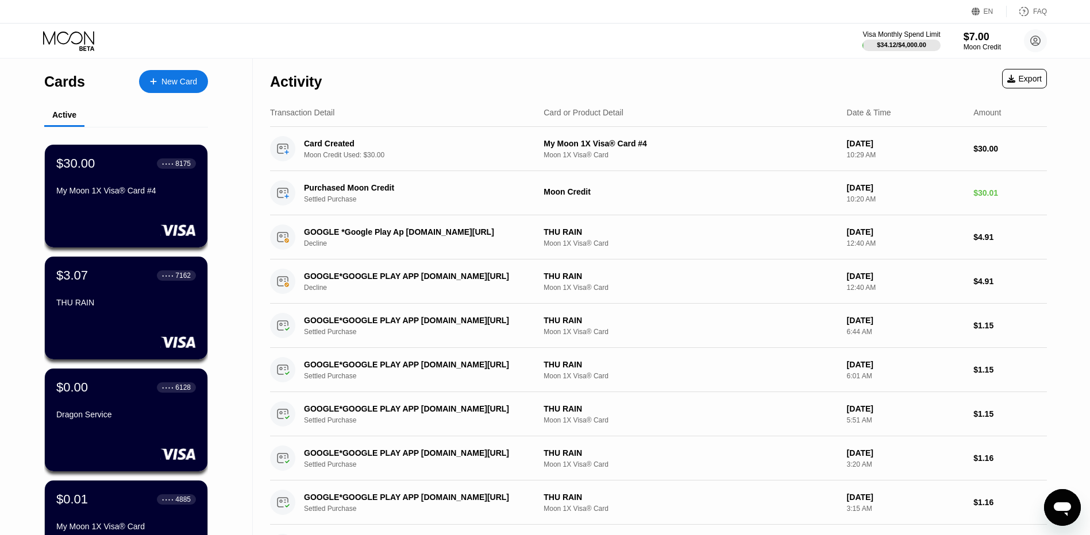 This screenshot has height=535, width=1090. I want to click on div: $7.00, so click(982, 37).